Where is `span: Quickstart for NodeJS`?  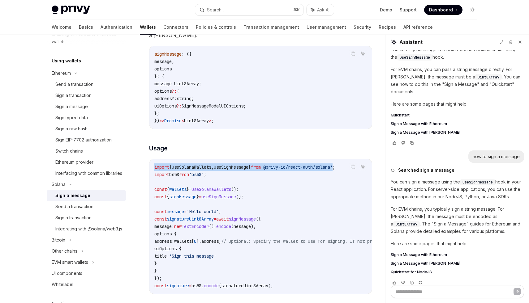 span: Quickstart for NodeJS is located at coordinates (411, 273).